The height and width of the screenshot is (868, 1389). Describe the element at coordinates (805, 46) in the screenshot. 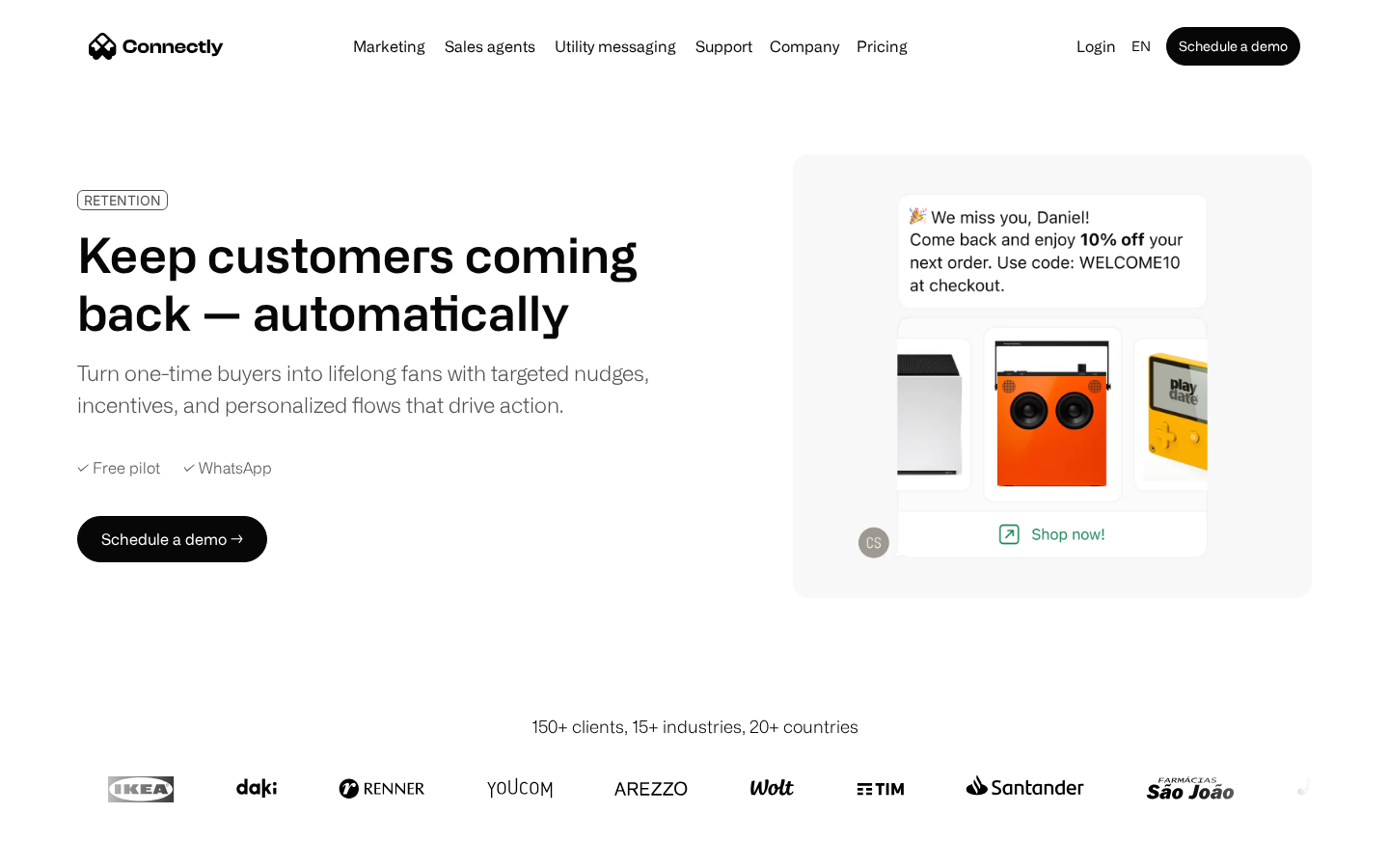

I see `div: Company` at that location.